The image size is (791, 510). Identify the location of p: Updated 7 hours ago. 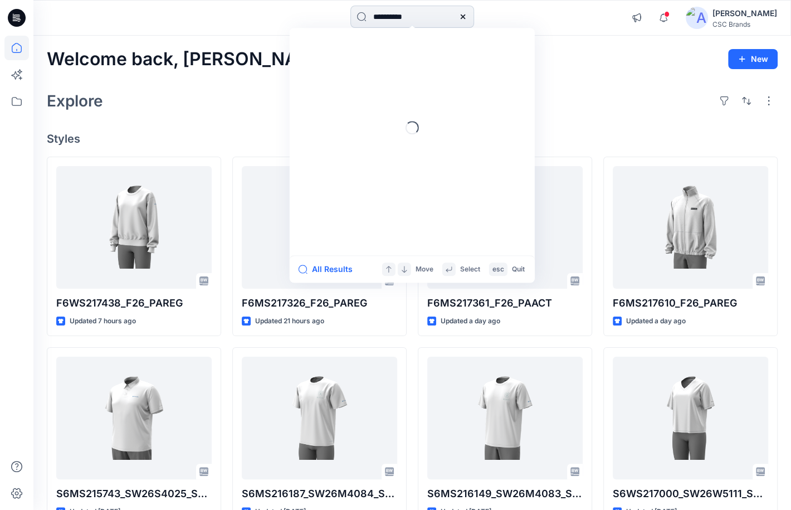
(102, 321).